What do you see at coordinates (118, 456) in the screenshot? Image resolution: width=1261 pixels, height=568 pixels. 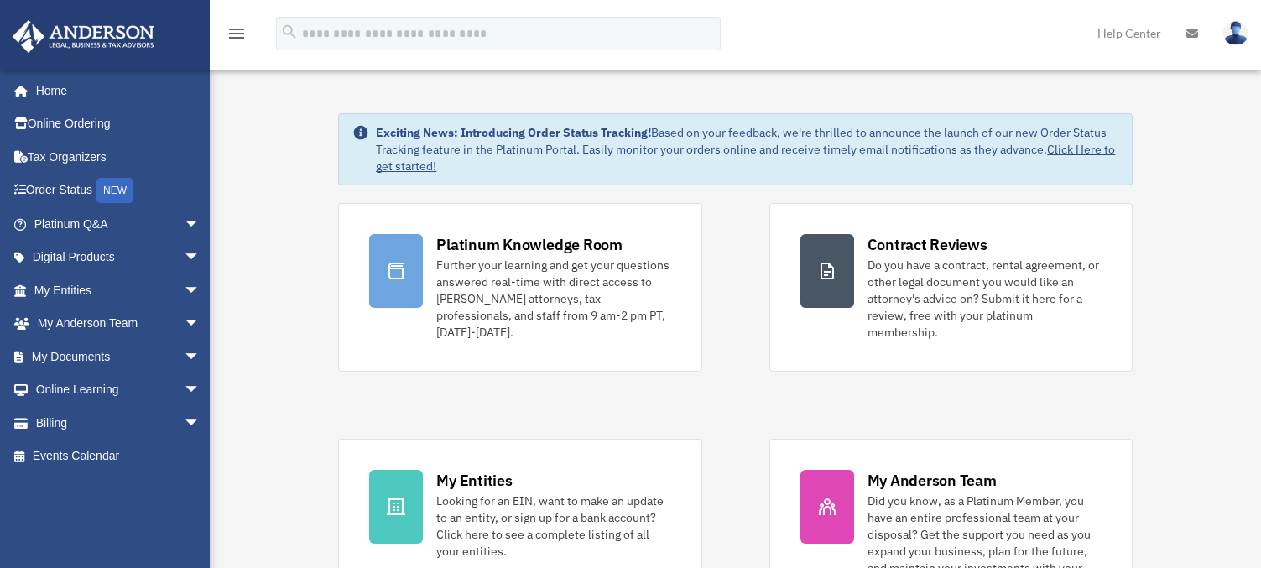 I see `a: Events Calendar` at bounding box center [118, 456].